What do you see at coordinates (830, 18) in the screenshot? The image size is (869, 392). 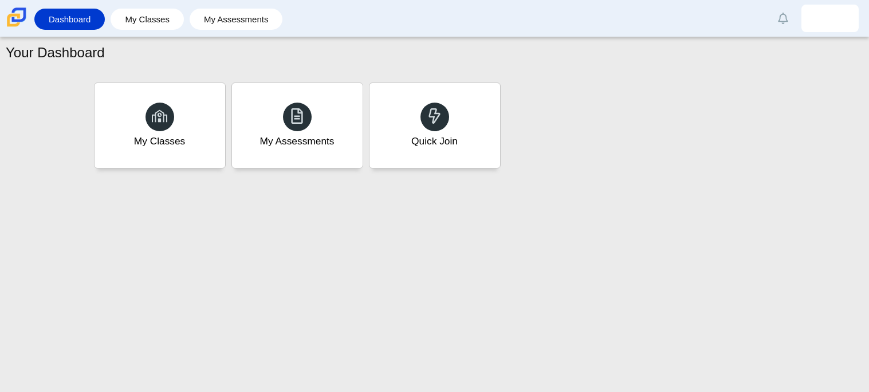 I see `a: karen.bautista.4MM9sn` at bounding box center [830, 18].